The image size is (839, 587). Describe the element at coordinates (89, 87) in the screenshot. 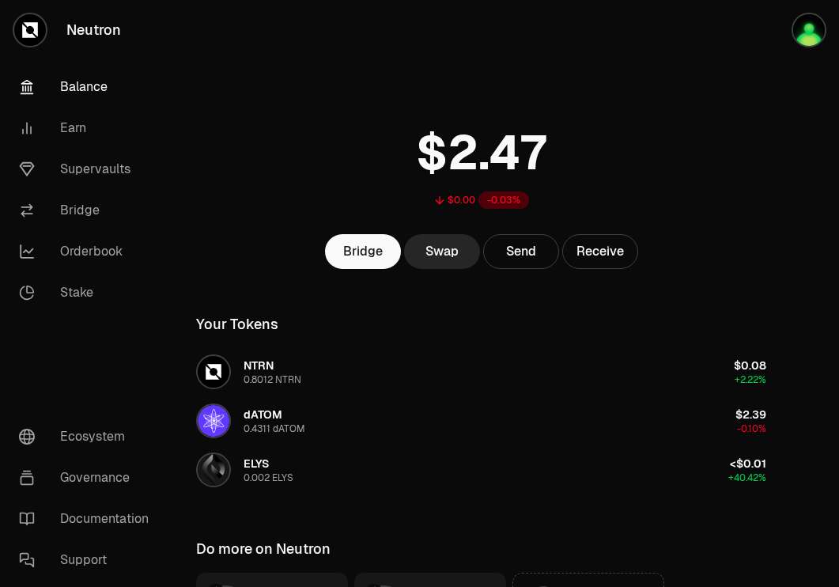

I see `a: Balance` at that location.